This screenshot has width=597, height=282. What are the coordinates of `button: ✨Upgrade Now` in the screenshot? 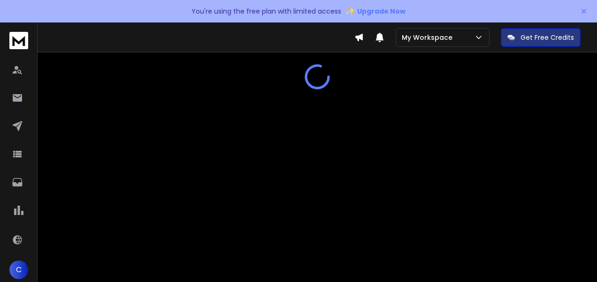 It's located at (375, 11).